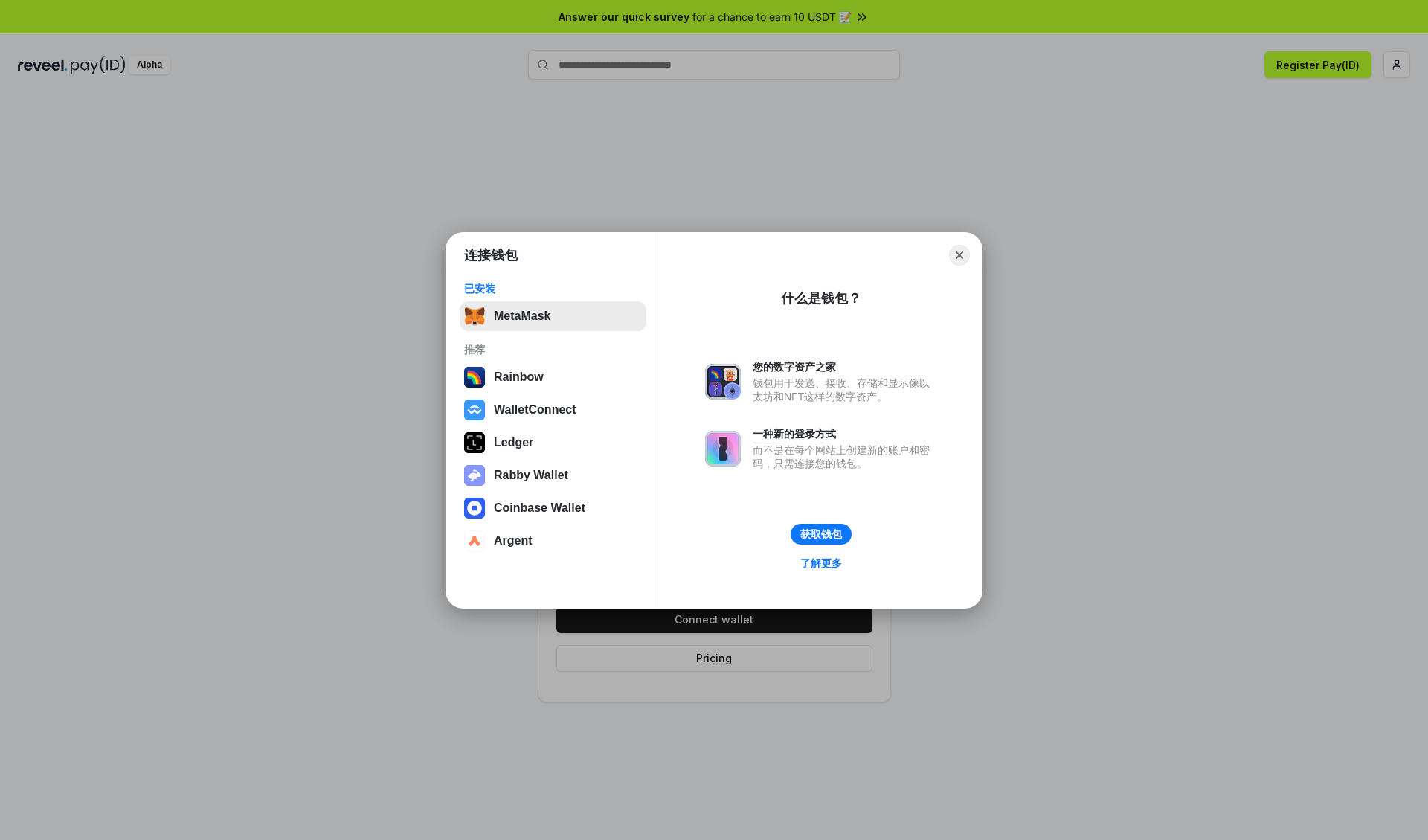  What do you see at coordinates (821, 534) in the screenshot?
I see `button: 获取钱包` at bounding box center [821, 534].